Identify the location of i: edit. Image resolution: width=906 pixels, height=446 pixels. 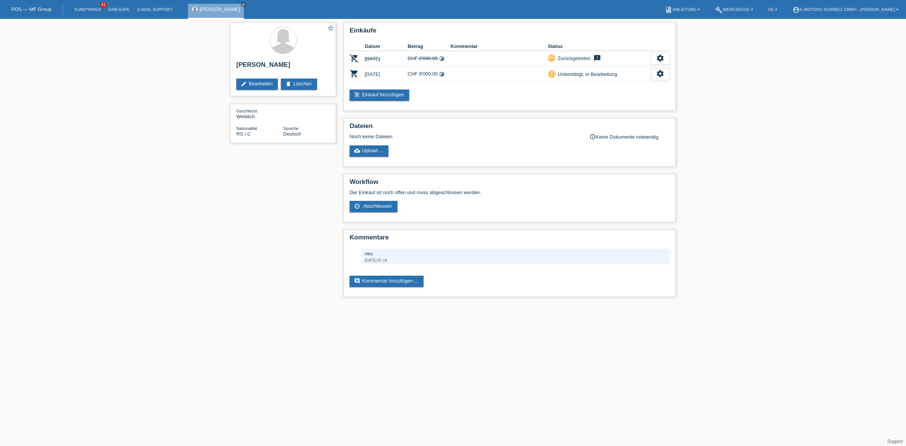
(244, 84).